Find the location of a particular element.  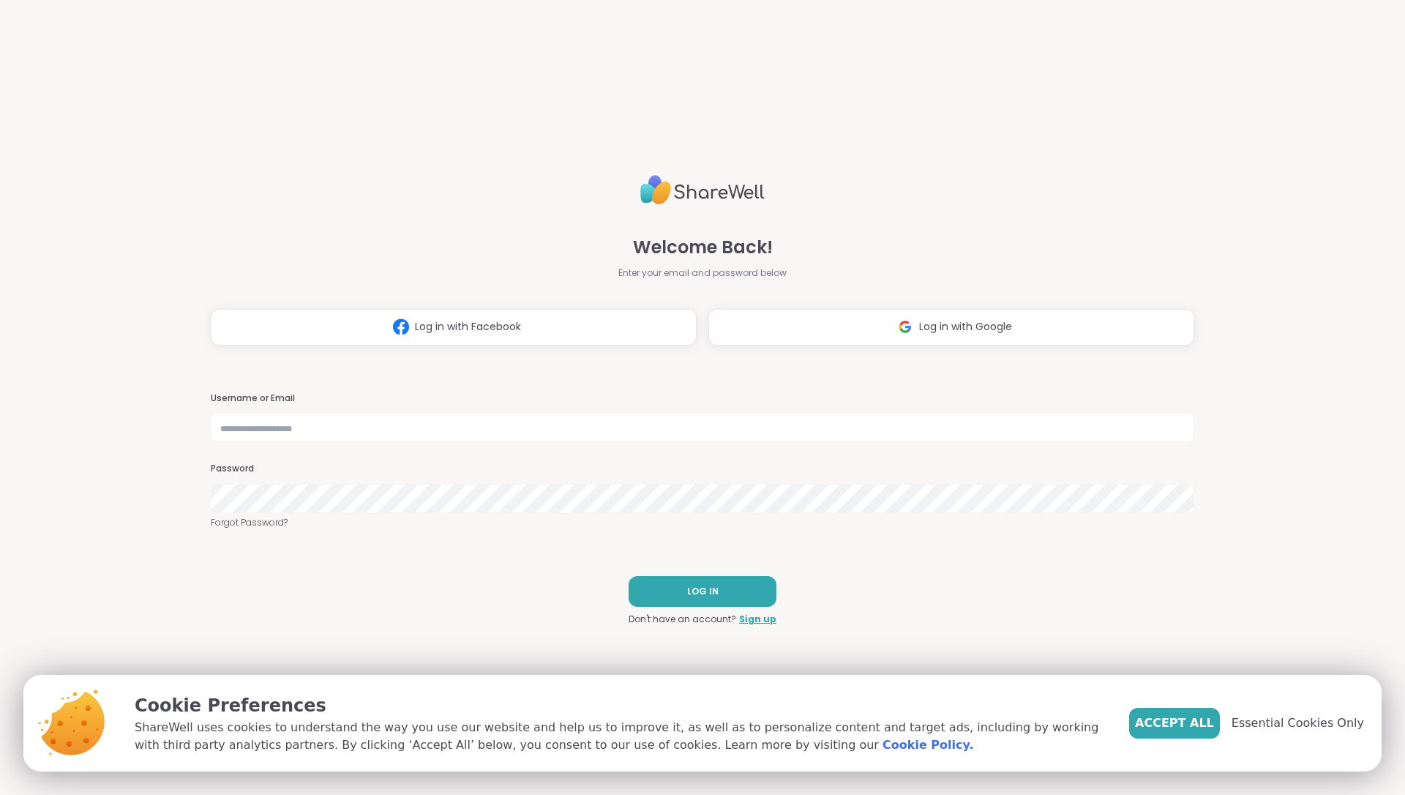

h3: Password is located at coordinates (703, 468).